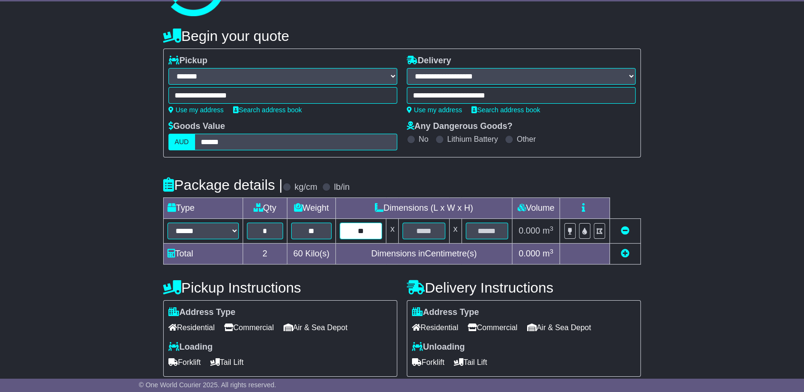 The height and width of the screenshot is (392, 804). What do you see at coordinates (460, 127) in the screenshot?
I see `label: Any Dangerous Goods?` at bounding box center [460, 127].